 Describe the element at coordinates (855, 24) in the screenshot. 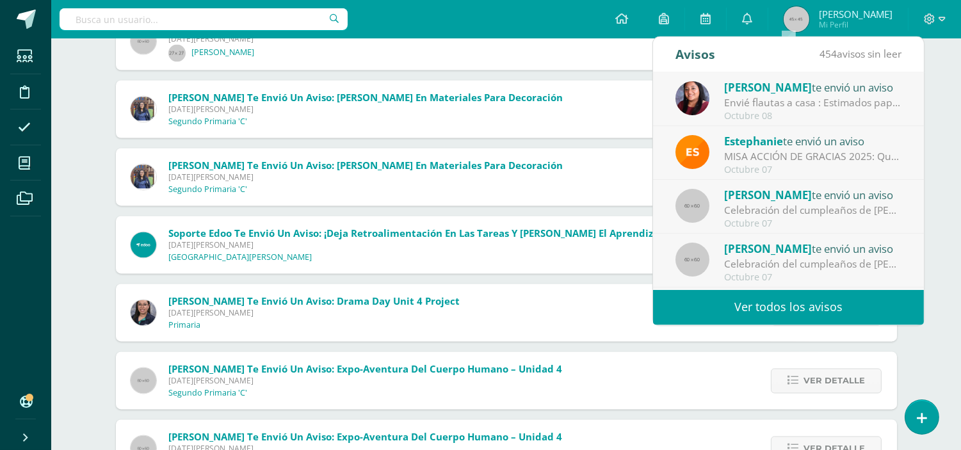

I see `span: Mi Perfil` at that location.